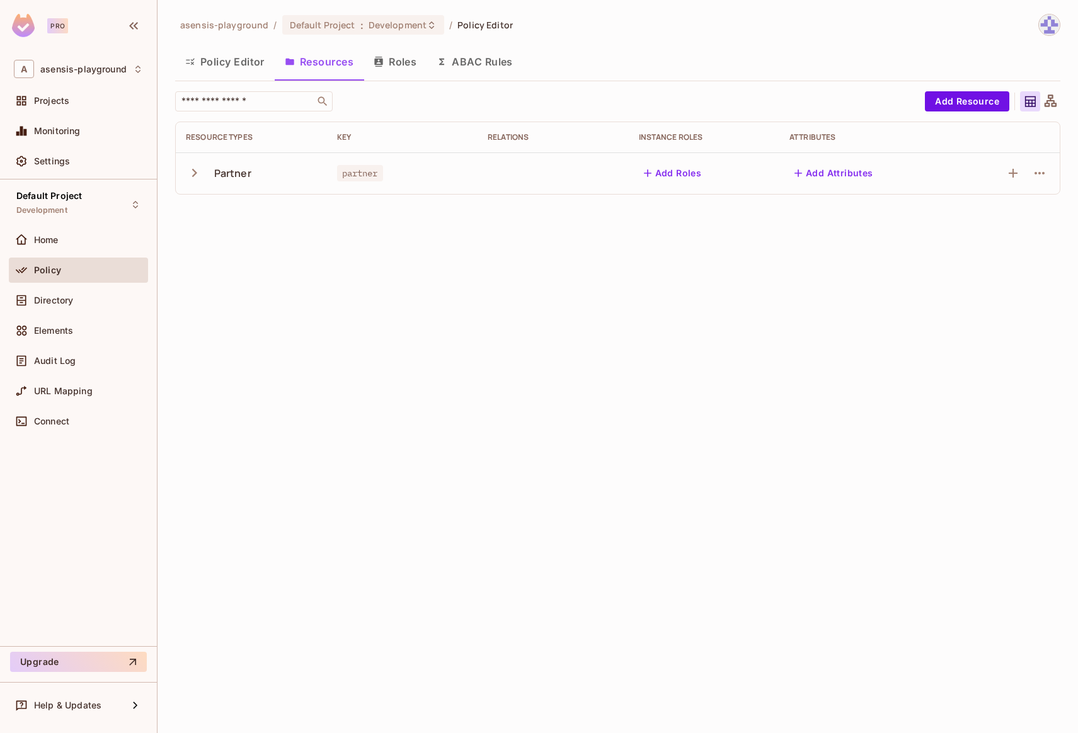 This screenshot has height=733, width=1078. I want to click on span: URL Mapping, so click(63, 391).